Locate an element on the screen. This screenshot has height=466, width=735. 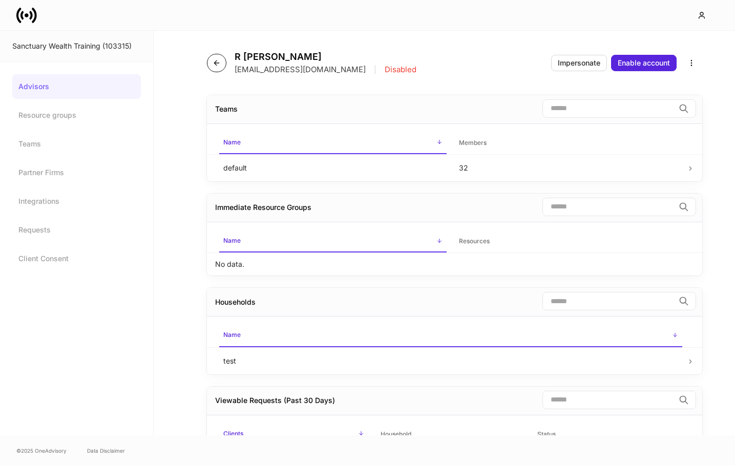
a: Resource groups is located at coordinates (76, 115).